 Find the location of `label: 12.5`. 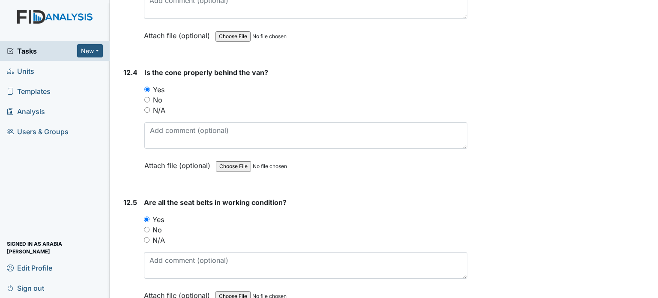

label: 12.5 is located at coordinates (130, 202).